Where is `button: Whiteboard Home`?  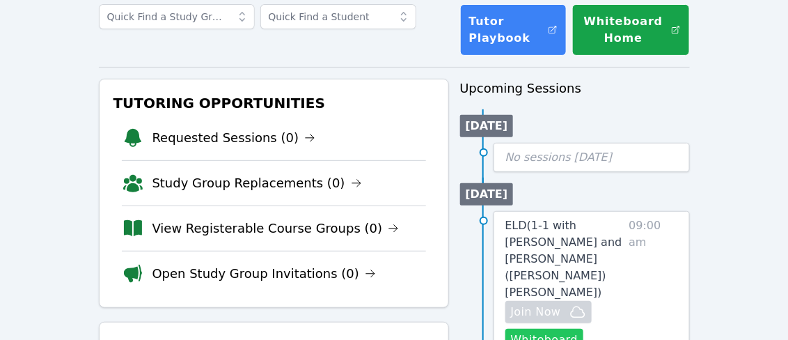
button: Whiteboard Home is located at coordinates (631, 30).